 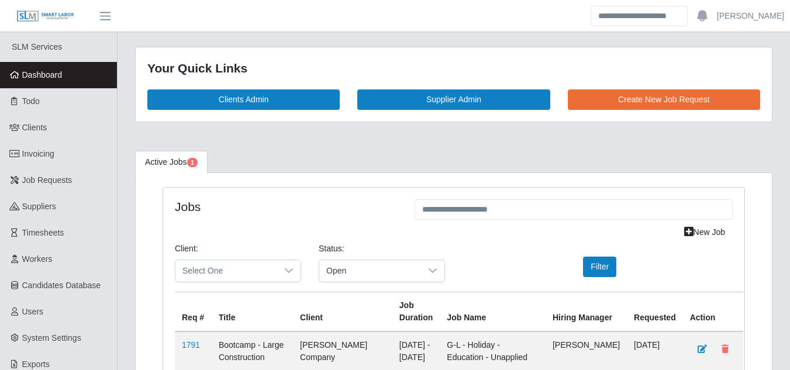 I want to click on span: Todo, so click(x=31, y=101).